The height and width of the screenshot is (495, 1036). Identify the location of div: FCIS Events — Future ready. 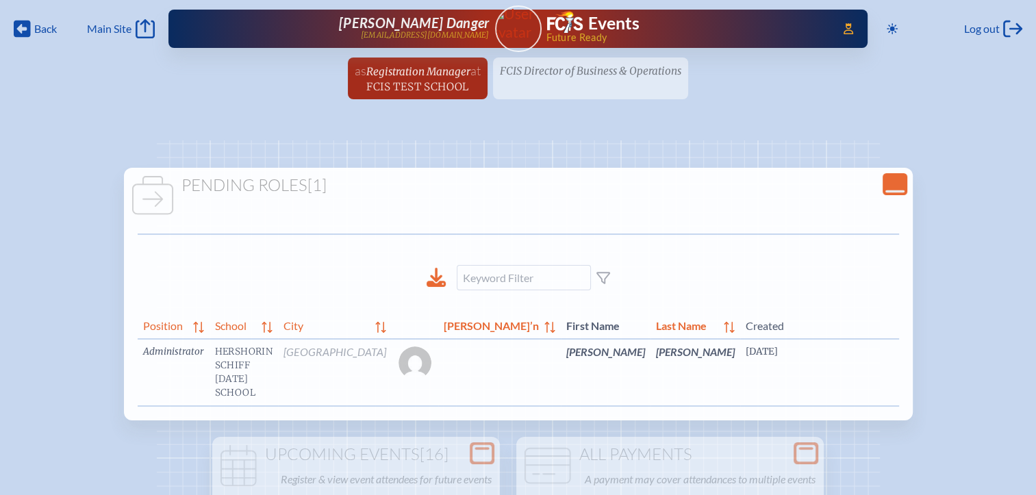
(686, 27).